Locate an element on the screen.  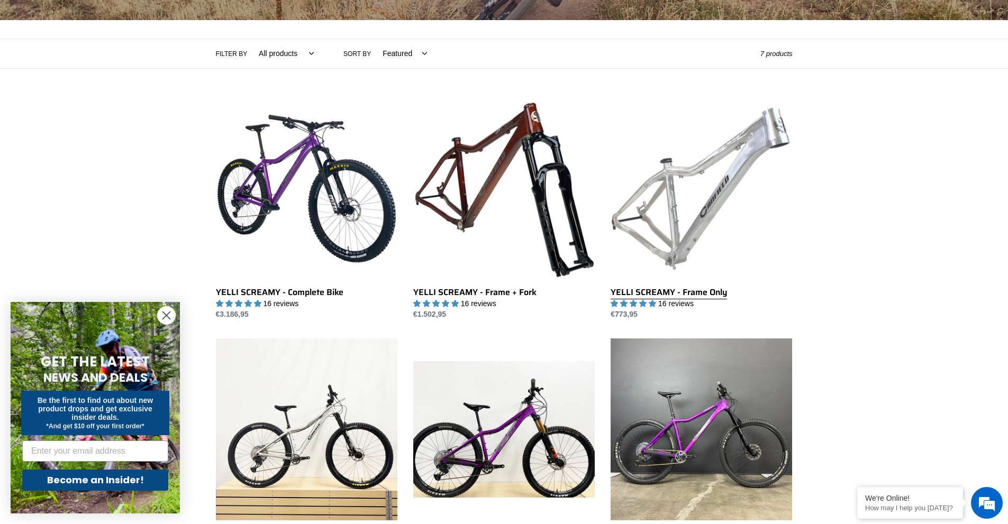
span: Be the first to find out about new product drops and get exclusive insider deals. is located at coordinates (95, 409).